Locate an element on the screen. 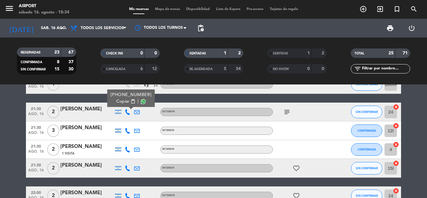  span: SERVIDAS is located at coordinates (280, 53).